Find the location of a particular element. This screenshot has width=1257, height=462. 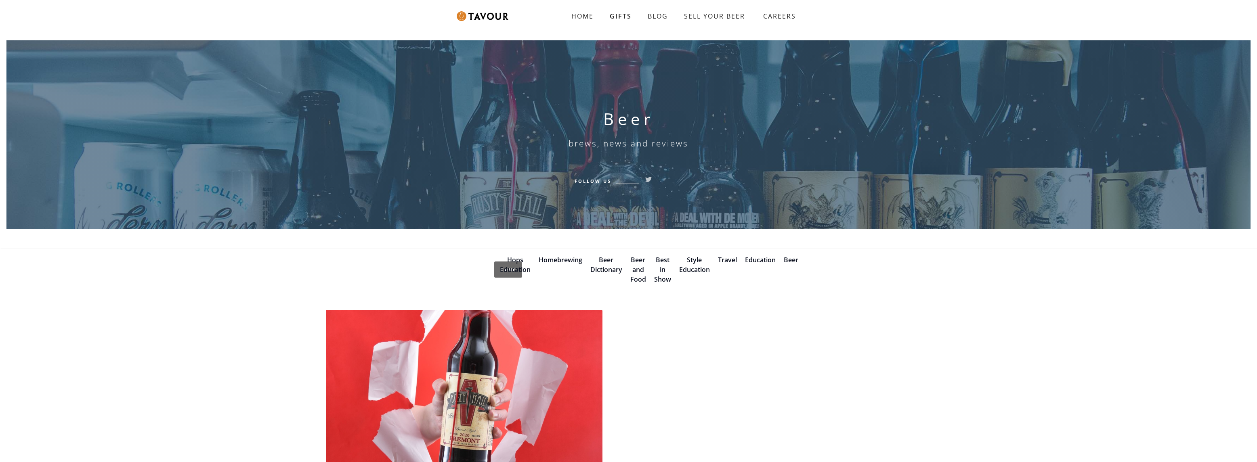

h6: Follow Us is located at coordinates (593, 181).